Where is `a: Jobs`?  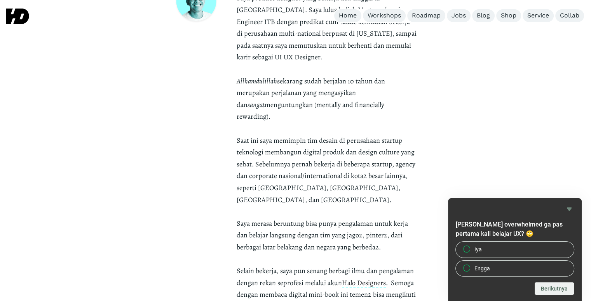
a: Jobs is located at coordinates (458, 16).